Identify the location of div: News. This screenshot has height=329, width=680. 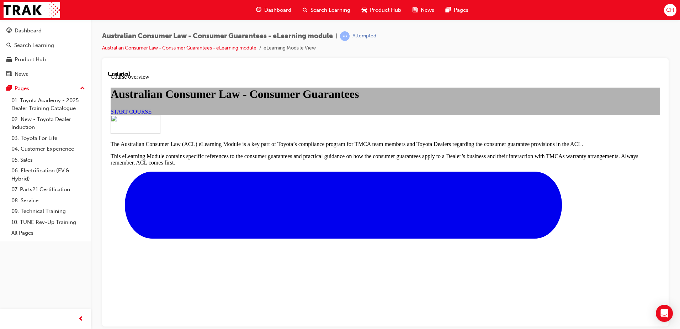
(21, 74).